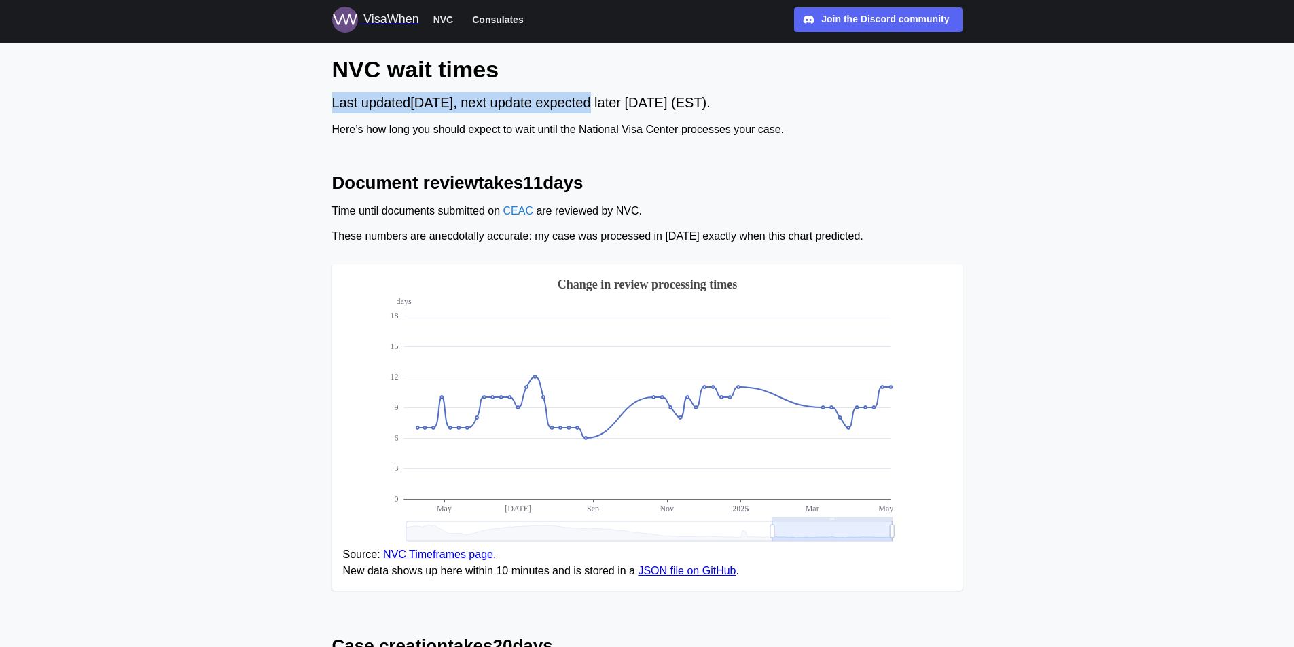 Image resolution: width=1294 pixels, height=647 pixels. I want to click on span: Consulates, so click(497, 20).